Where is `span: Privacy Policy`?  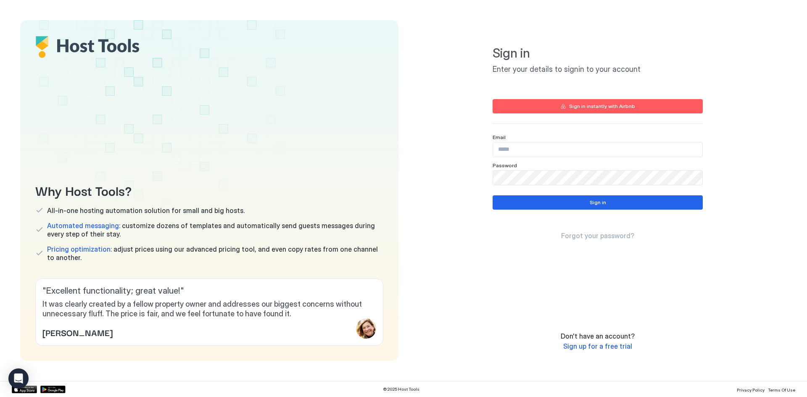
span: Privacy Policy is located at coordinates (751, 390).